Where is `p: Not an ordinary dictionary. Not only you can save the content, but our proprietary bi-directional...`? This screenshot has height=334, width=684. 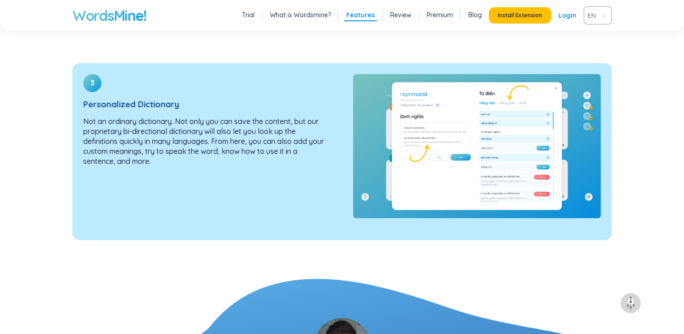 p: Not an ordinary dictionary. Not only you can save the content, but our proprietary bi-directional... is located at coordinates (207, 141).